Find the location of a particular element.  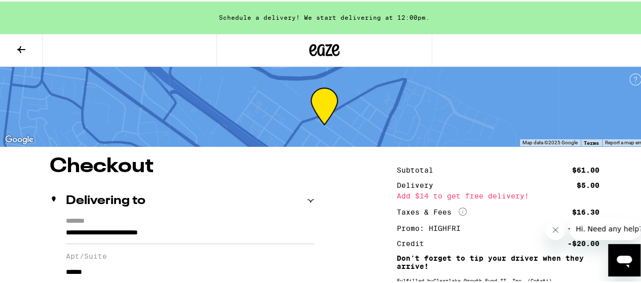

div: -$20.00 is located at coordinates (583, 242).